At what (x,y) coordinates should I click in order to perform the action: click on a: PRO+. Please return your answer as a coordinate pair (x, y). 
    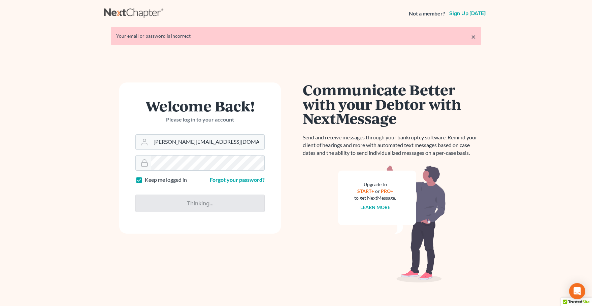
    Looking at the image, I should click on (387, 191).